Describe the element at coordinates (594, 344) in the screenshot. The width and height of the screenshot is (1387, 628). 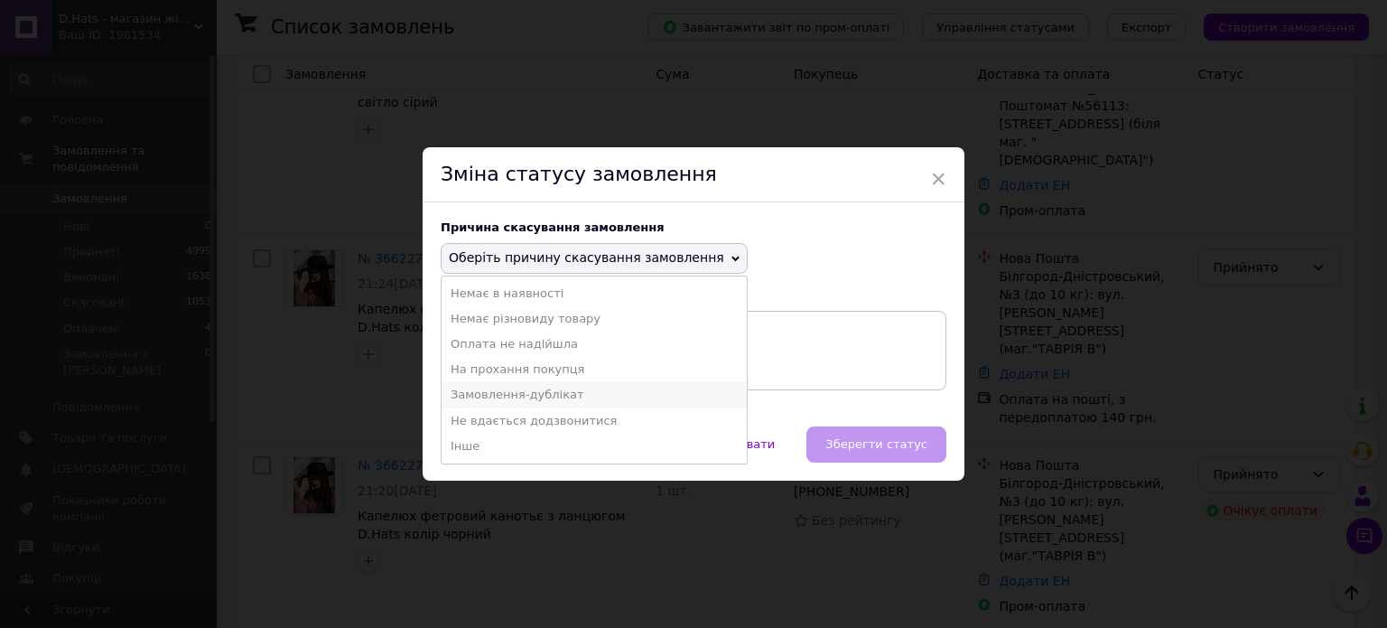
I see `li: Оплата не надійшла` at that location.